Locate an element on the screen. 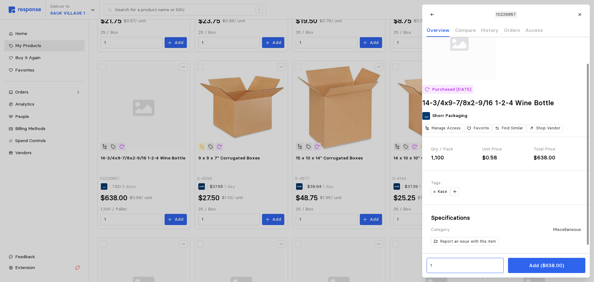 This screenshot has width=594, height=282. p: Report an issue with this item is located at coordinates (468, 241).